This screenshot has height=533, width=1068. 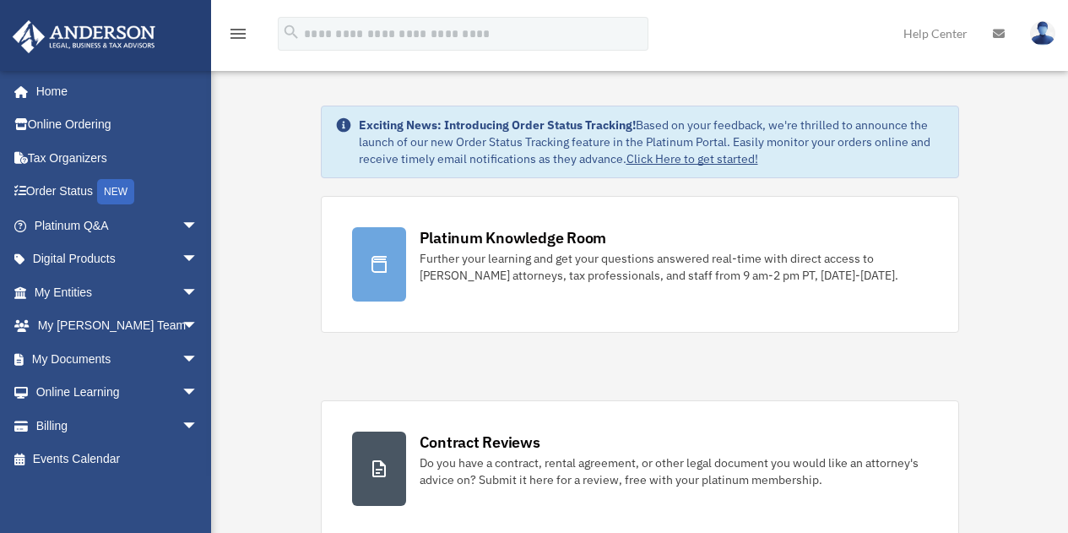 I want to click on img: User Pic, so click(x=1042, y=33).